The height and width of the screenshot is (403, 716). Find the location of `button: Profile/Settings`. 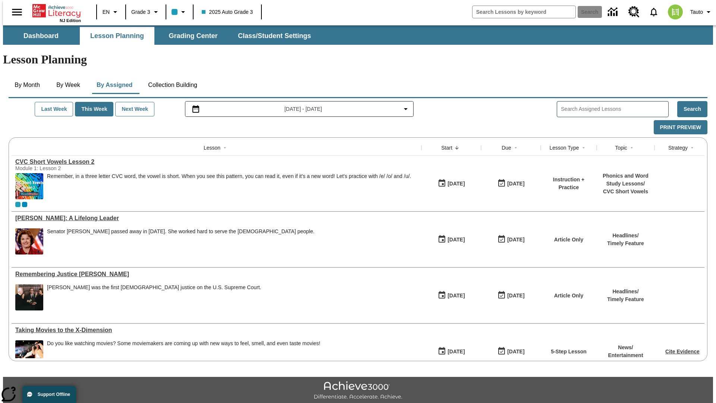

button: Profile/Settings is located at coordinates (701, 12).